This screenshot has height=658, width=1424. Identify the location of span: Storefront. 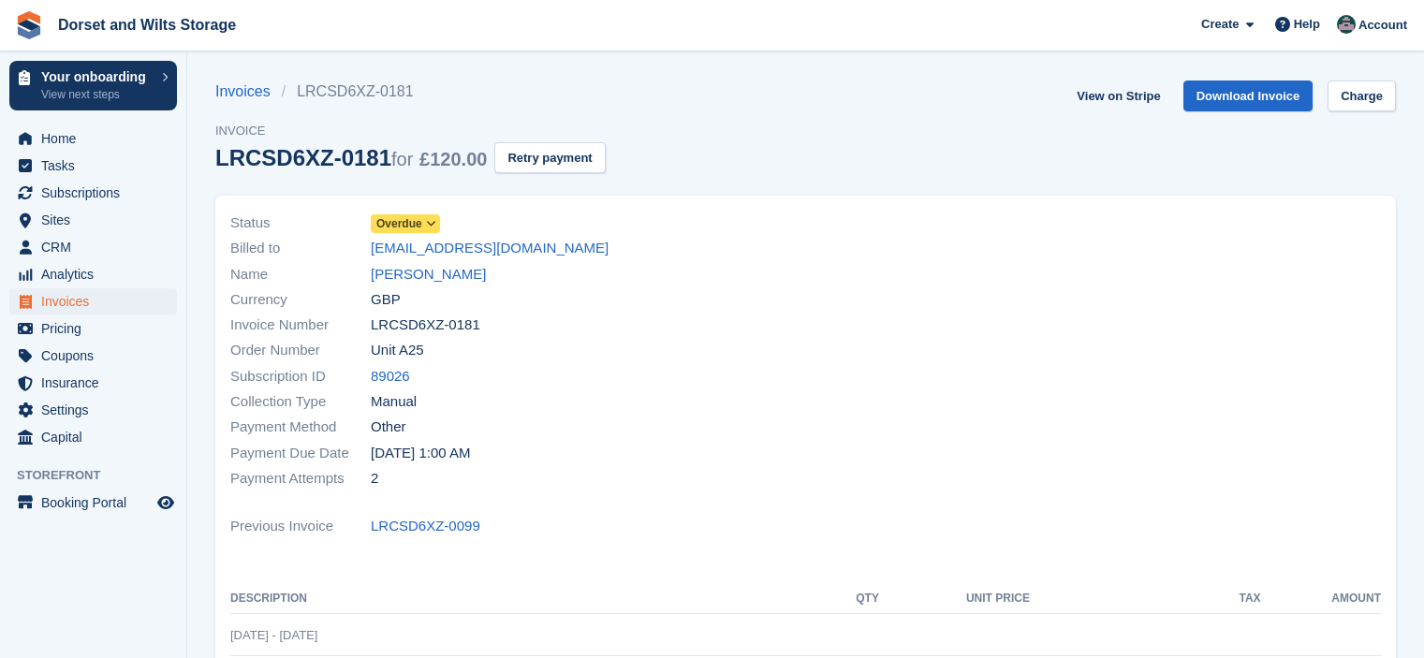
(101, 476).